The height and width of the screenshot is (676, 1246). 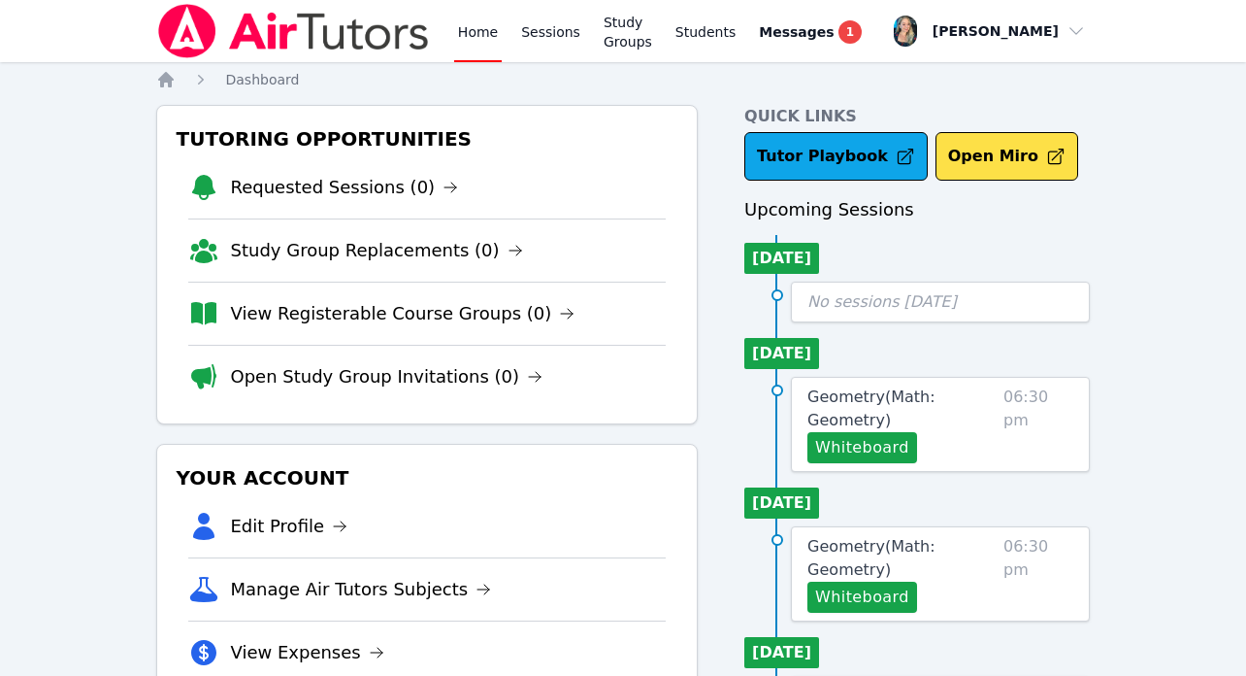 I want to click on h3: Tutoring Opportunities, so click(x=427, y=139).